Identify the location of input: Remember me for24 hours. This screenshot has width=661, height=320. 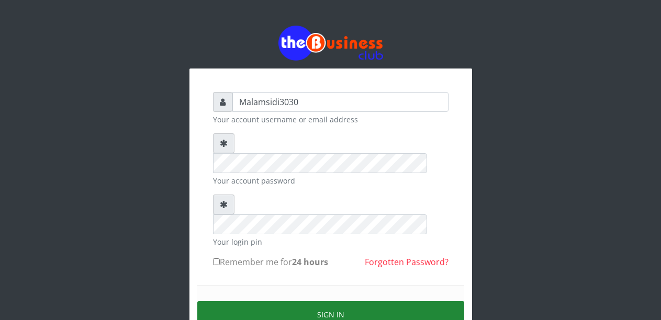
(216, 262).